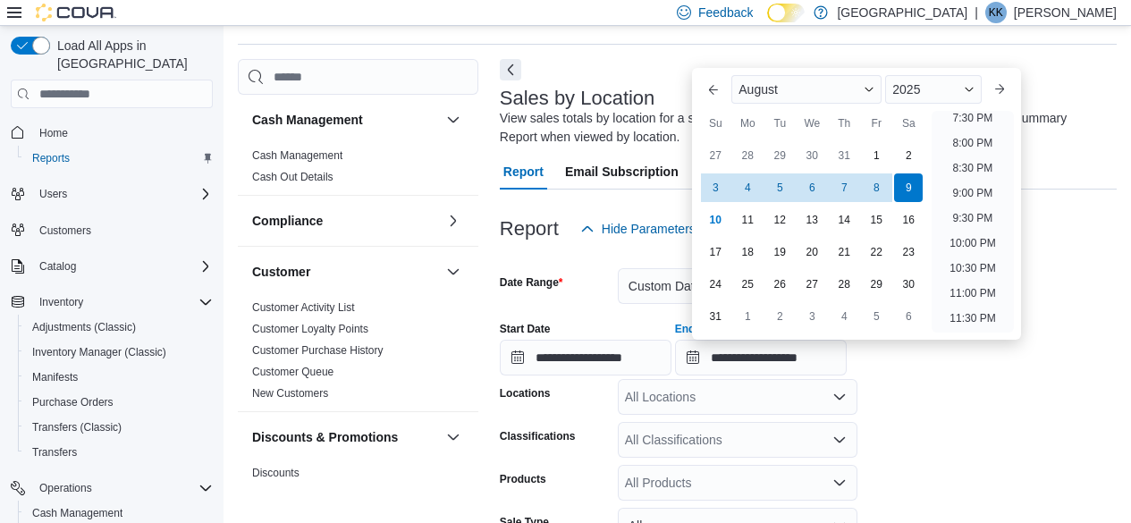  What do you see at coordinates (715, 252) in the screenshot?
I see `div: day-17` at bounding box center [715, 252].